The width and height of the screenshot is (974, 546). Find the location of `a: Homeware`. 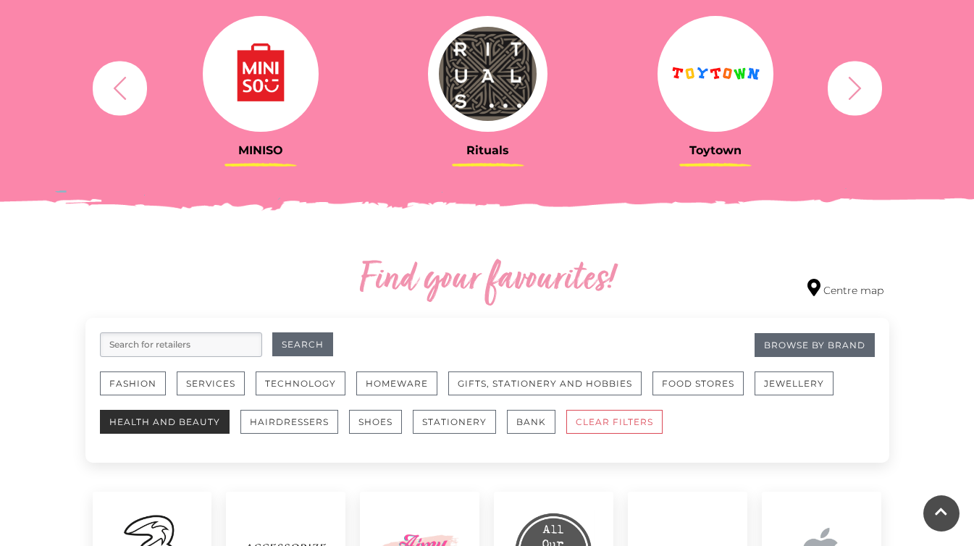

a: Homeware is located at coordinates (402, 390).